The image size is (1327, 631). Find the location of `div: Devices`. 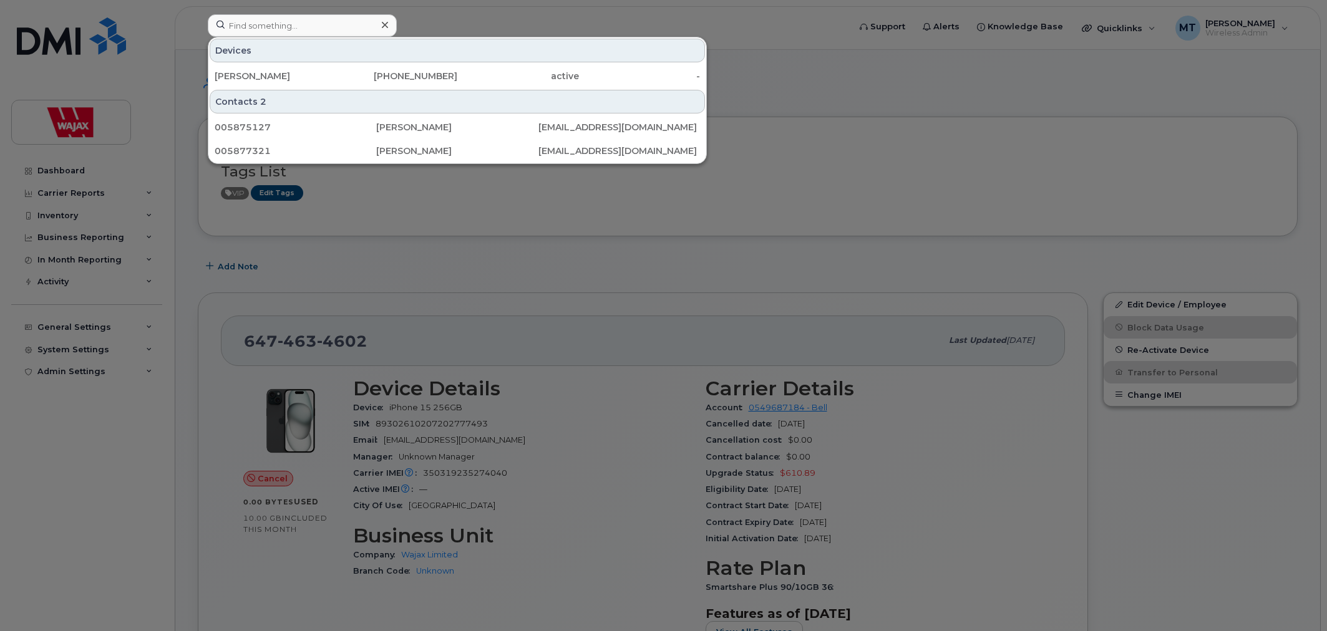

div: Devices is located at coordinates (457, 51).